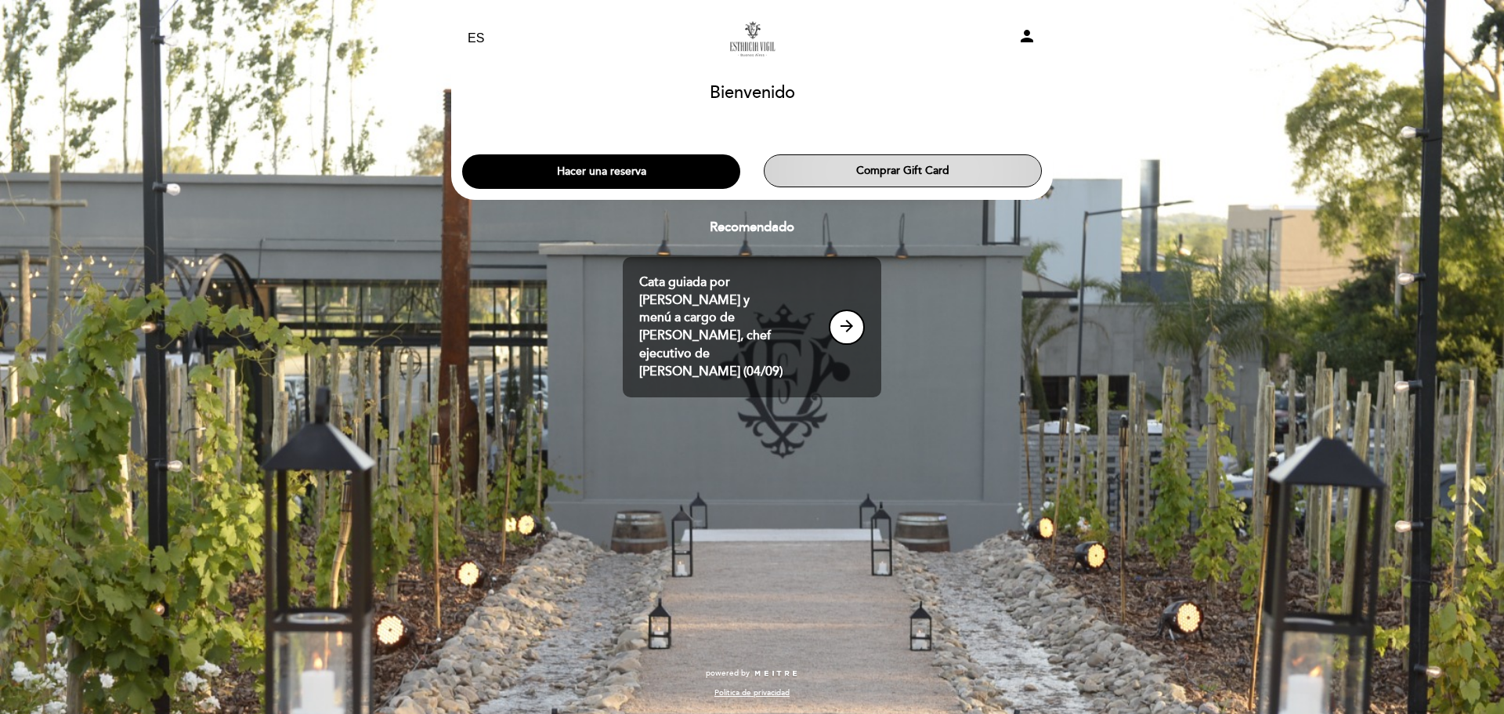 This screenshot has height=714, width=1504. Describe the element at coordinates (601, 172) in the screenshot. I see `button: Hacer una reserva` at that location.